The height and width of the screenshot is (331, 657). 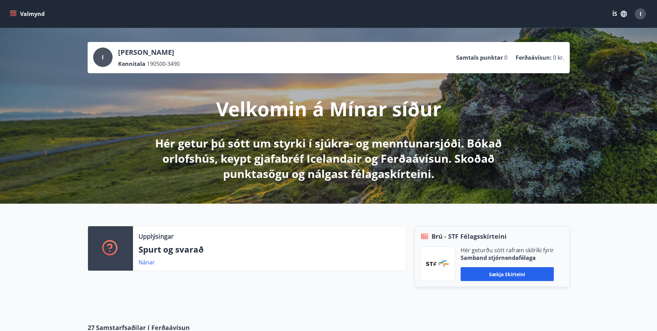 I want to click on span: 190500-3490, so click(x=163, y=64).